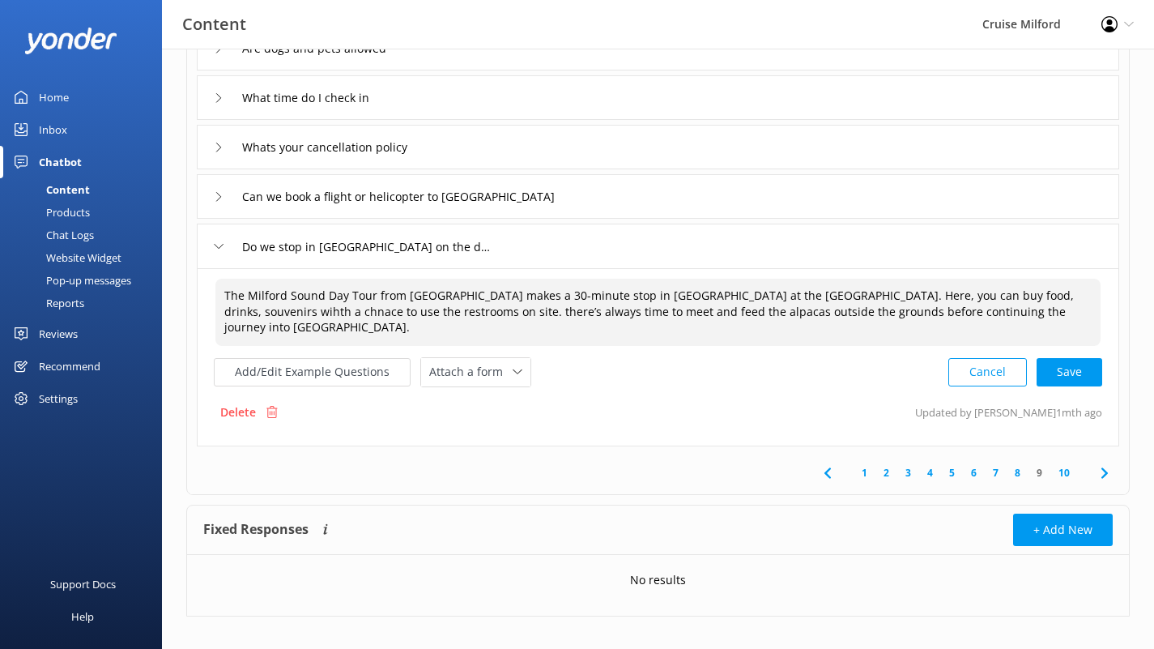 The height and width of the screenshot is (649, 1154). I want to click on div: Help, so click(83, 617).